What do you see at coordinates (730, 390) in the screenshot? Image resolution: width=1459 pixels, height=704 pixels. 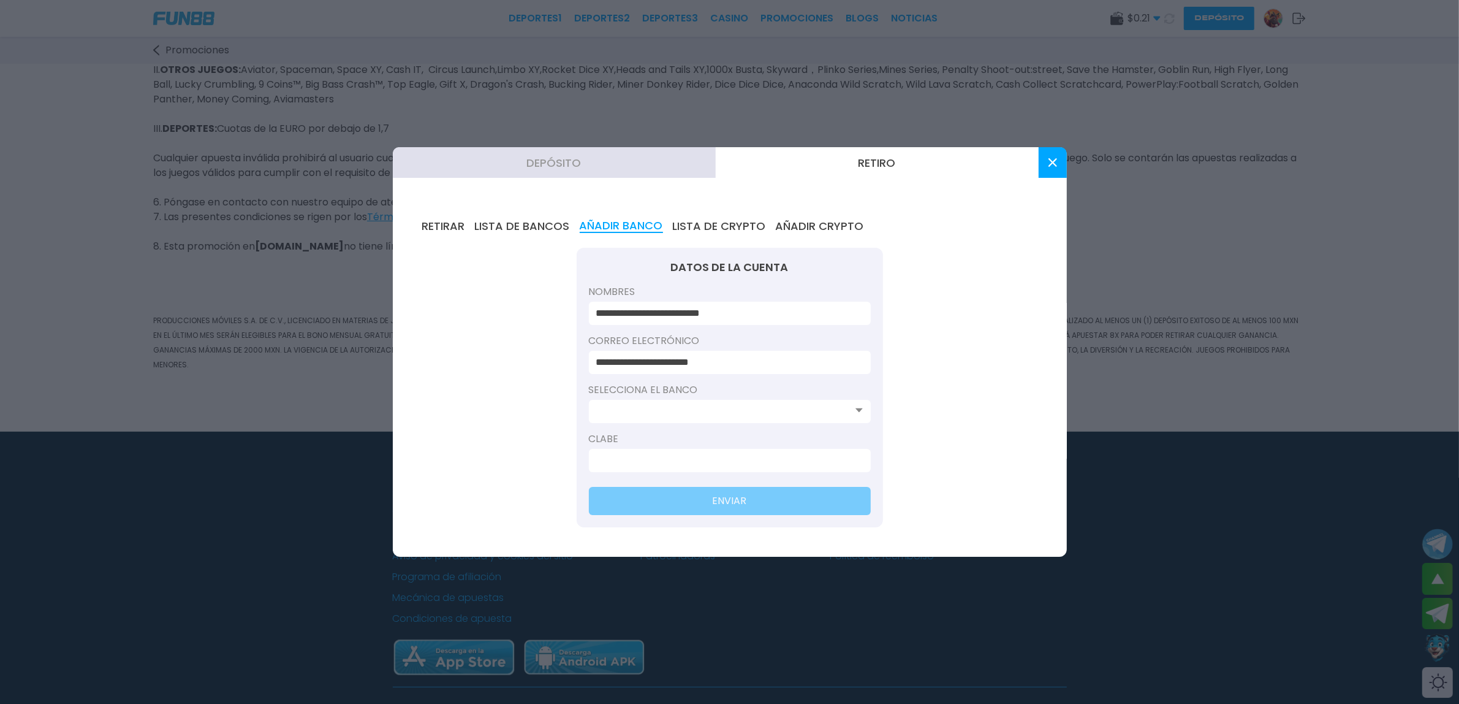 I see `label: Selecciona el banco` at bounding box center [730, 390].